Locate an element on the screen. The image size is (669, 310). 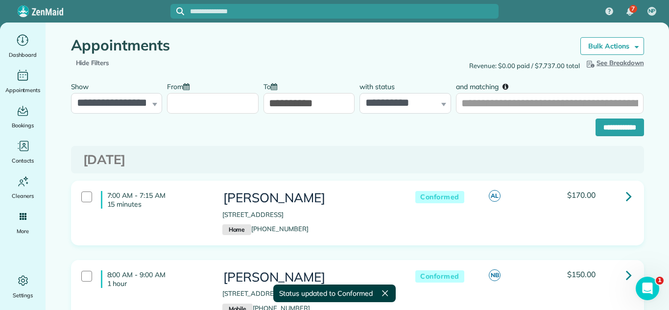
button: See Breakdown is located at coordinates (614, 63).